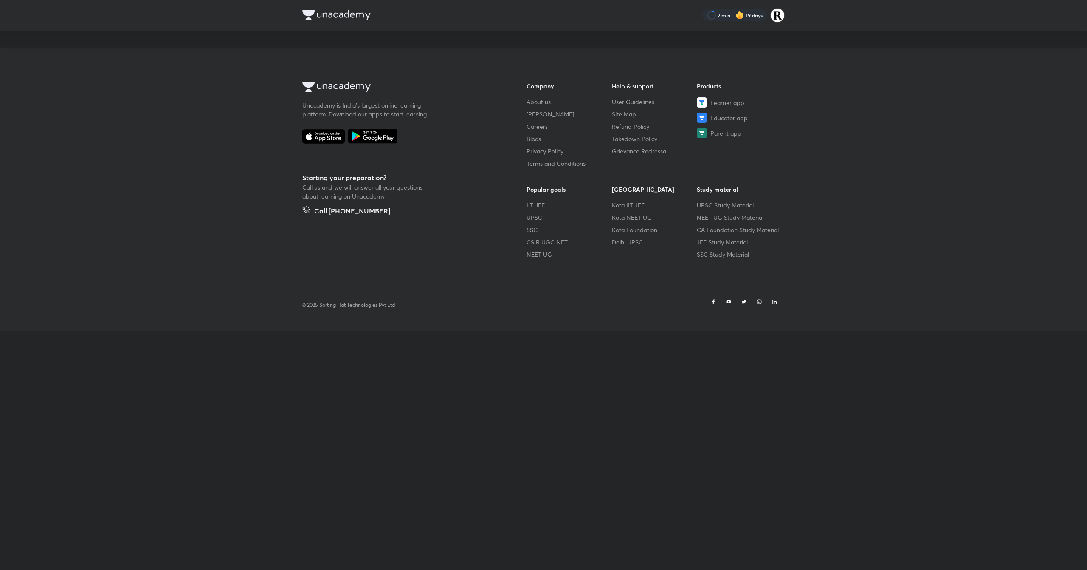 This screenshot has height=570, width=1087. What do you see at coordinates (739, 217) in the screenshot?
I see `a: NEET UG Study Material` at bounding box center [739, 217].